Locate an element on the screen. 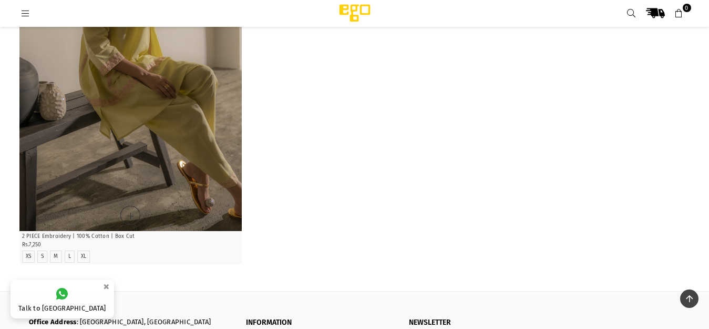 Image resolution: width=709 pixels, height=329 pixels. label: L is located at coordinates (69, 256).